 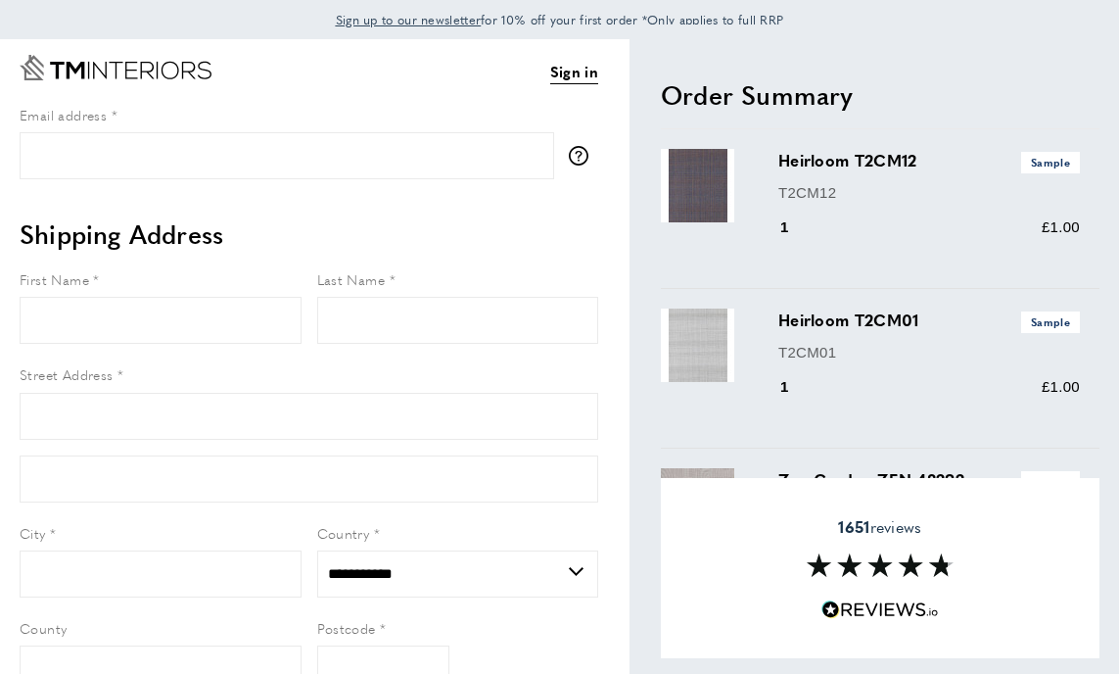 What do you see at coordinates (929, 161) in the screenshot?
I see `h3: Heirloom T2CM12` at bounding box center [929, 161].